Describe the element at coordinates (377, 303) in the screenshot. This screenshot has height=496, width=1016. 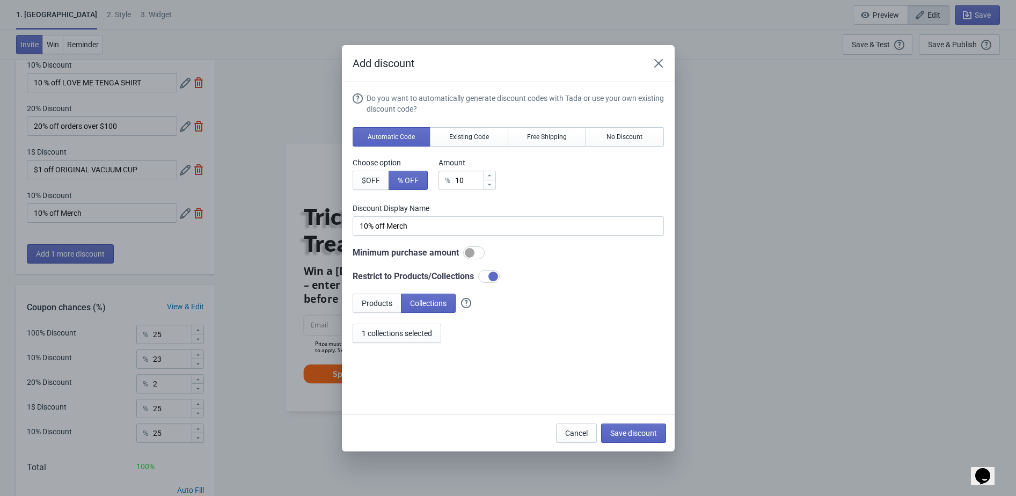
I see `button: Products` at that location.